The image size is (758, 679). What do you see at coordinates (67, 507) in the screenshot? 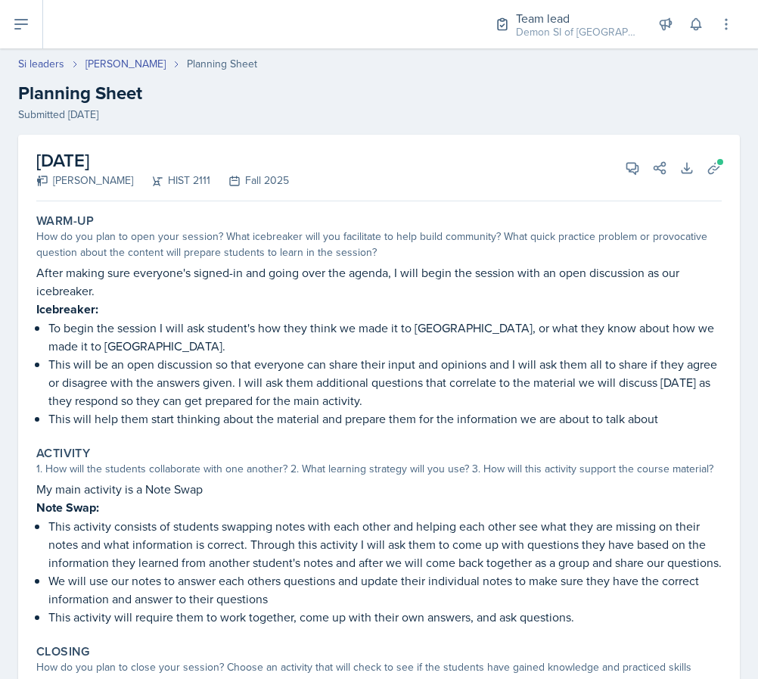
I see `strong: Note Swap:` at bounding box center [67, 507].